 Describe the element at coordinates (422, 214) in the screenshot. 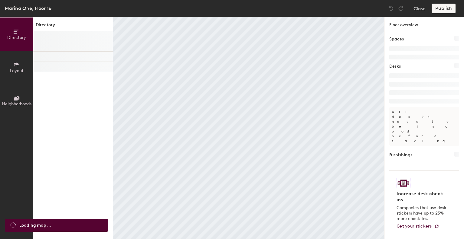

I see `p: Companies that use desk stickers have up to 25% more check-ins.` at that location.